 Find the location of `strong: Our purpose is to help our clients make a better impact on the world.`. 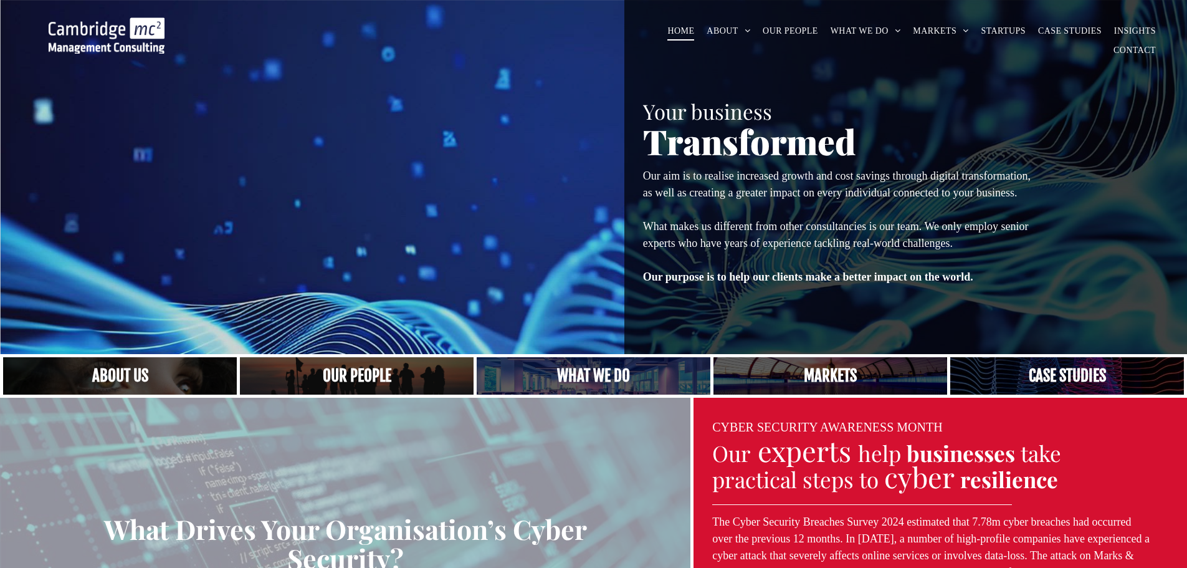

strong: Our purpose is to help our clients make a better impact on the world. is located at coordinates (808, 277).